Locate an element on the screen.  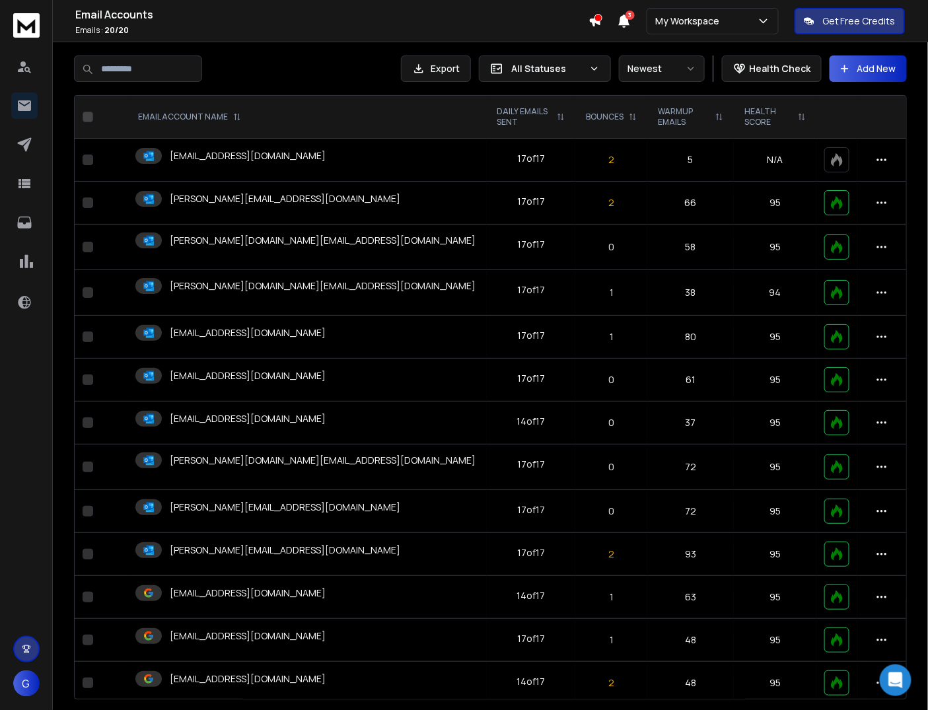
span: G is located at coordinates (26, 684).